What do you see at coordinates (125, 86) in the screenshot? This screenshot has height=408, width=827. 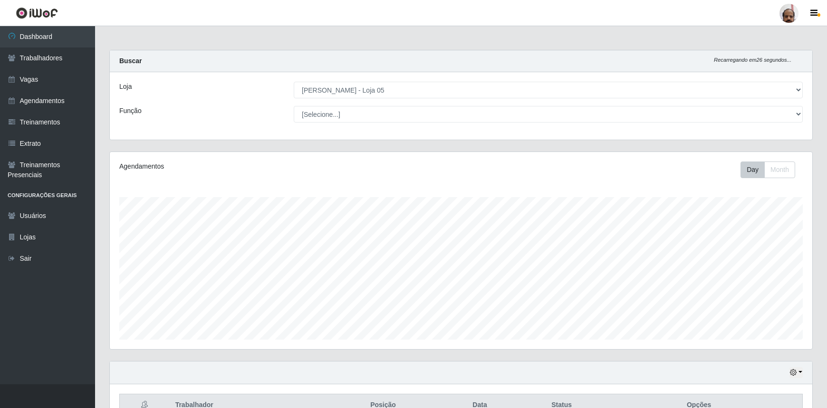 I see `label: Loja` at bounding box center [125, 86].